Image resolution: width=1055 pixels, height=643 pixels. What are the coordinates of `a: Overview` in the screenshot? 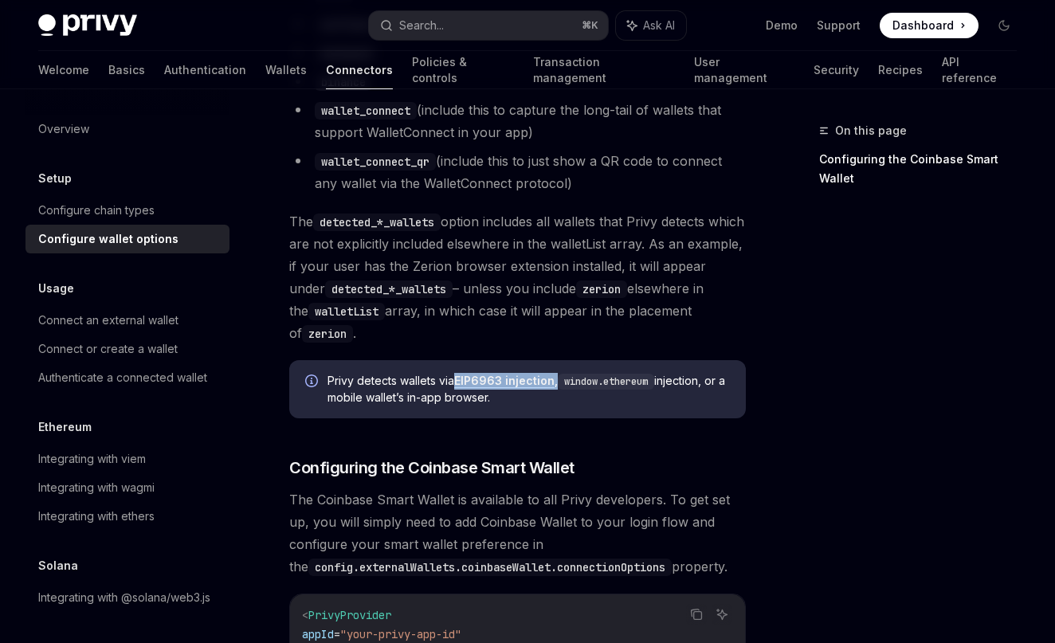 It's located at (127, 129).